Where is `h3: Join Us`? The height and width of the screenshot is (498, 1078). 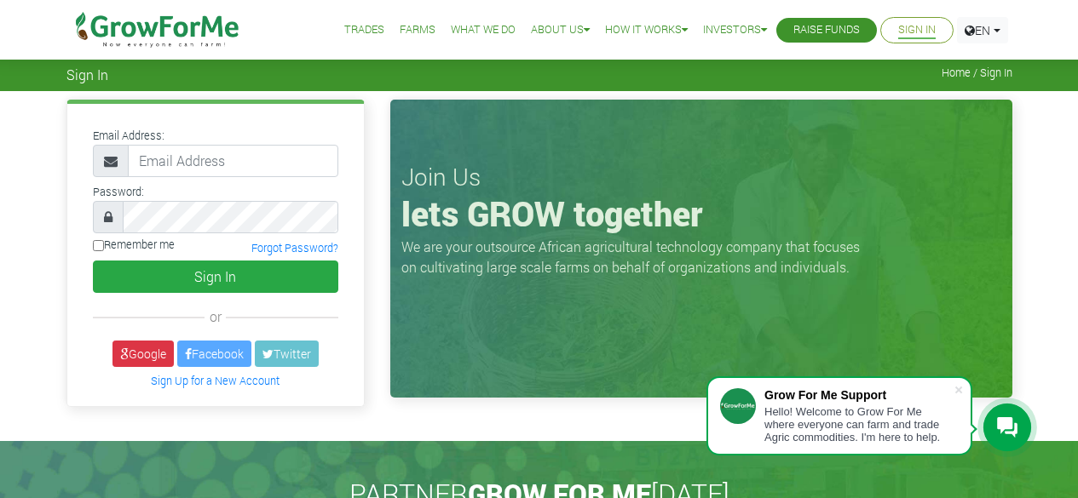
h3: Join Us is located at coordinates (701, 177).